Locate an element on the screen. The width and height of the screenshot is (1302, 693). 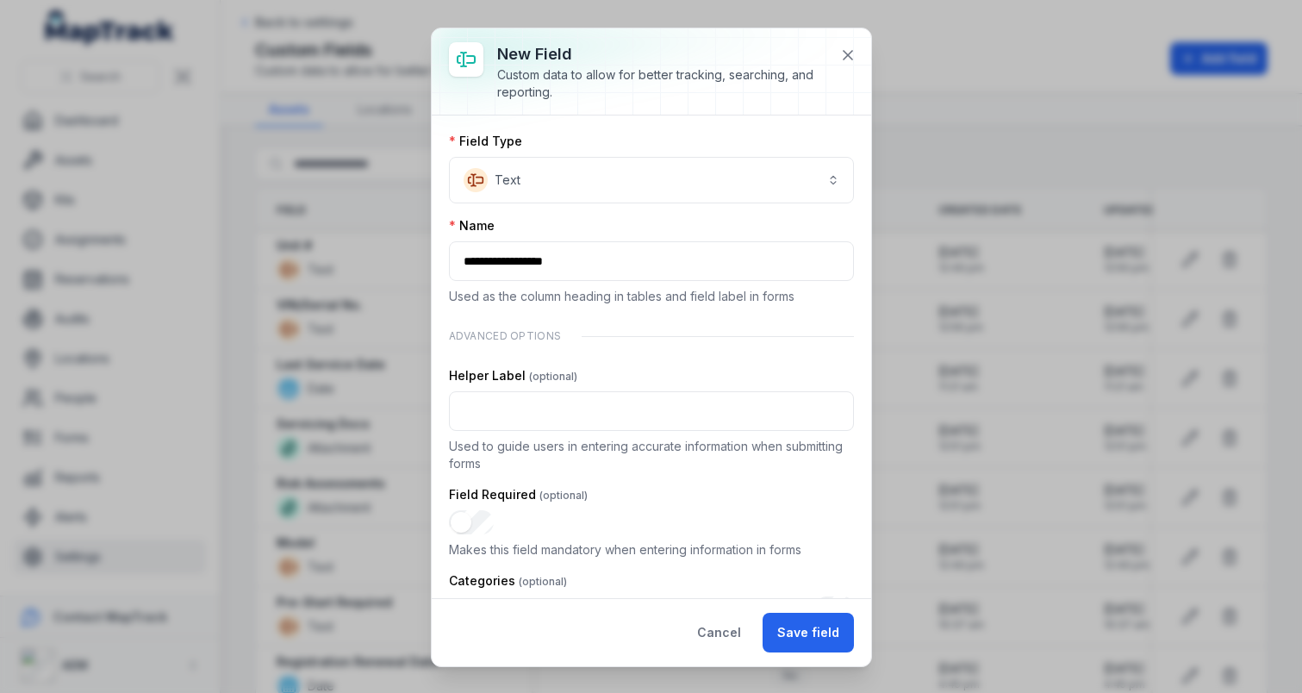
div: Custom data to allow for better tracking, searching, and reporting. is located at coordinates (662, 84).